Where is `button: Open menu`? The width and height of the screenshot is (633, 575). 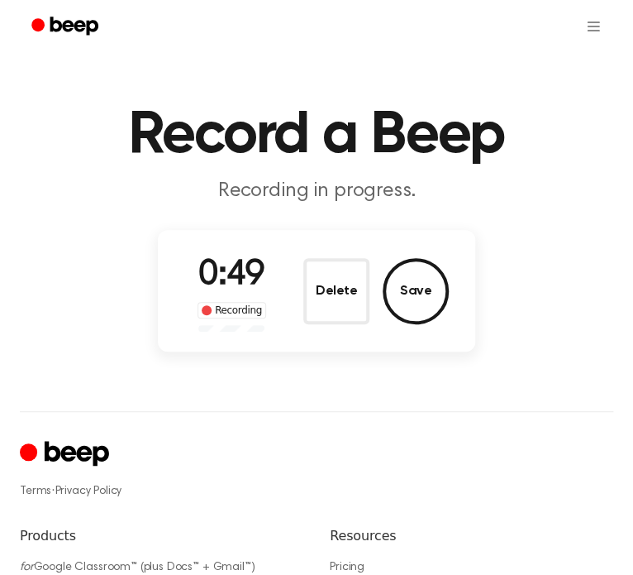
button: Open menu is located at coordinates (594, 26).